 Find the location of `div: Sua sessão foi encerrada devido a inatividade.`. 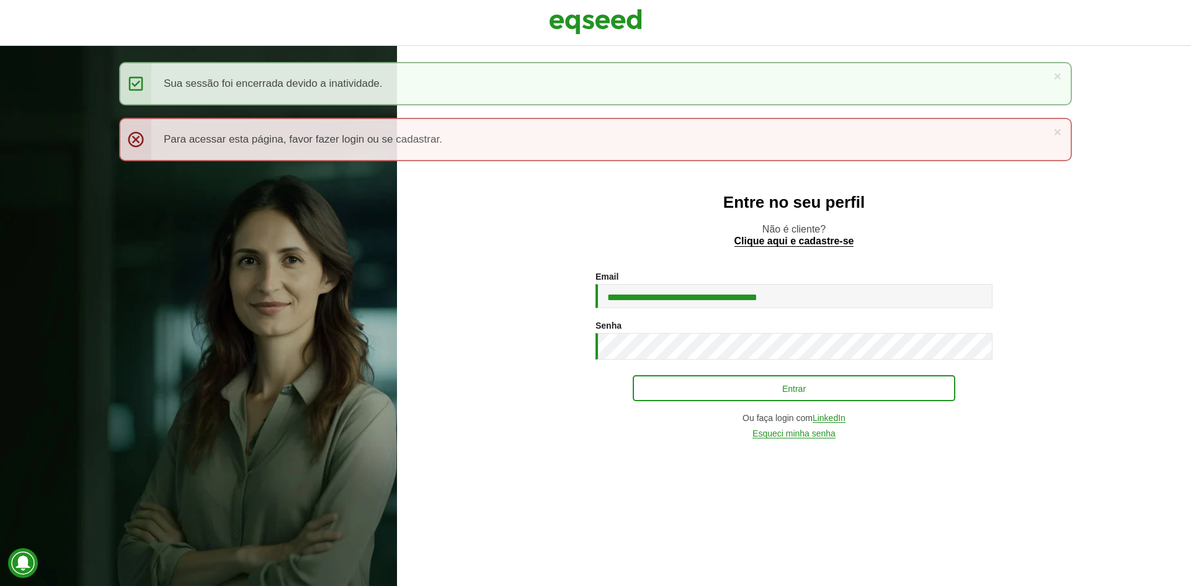

div: Sua sessão foi encerrada devido a inatividade. is located at coordinates (596, 84).